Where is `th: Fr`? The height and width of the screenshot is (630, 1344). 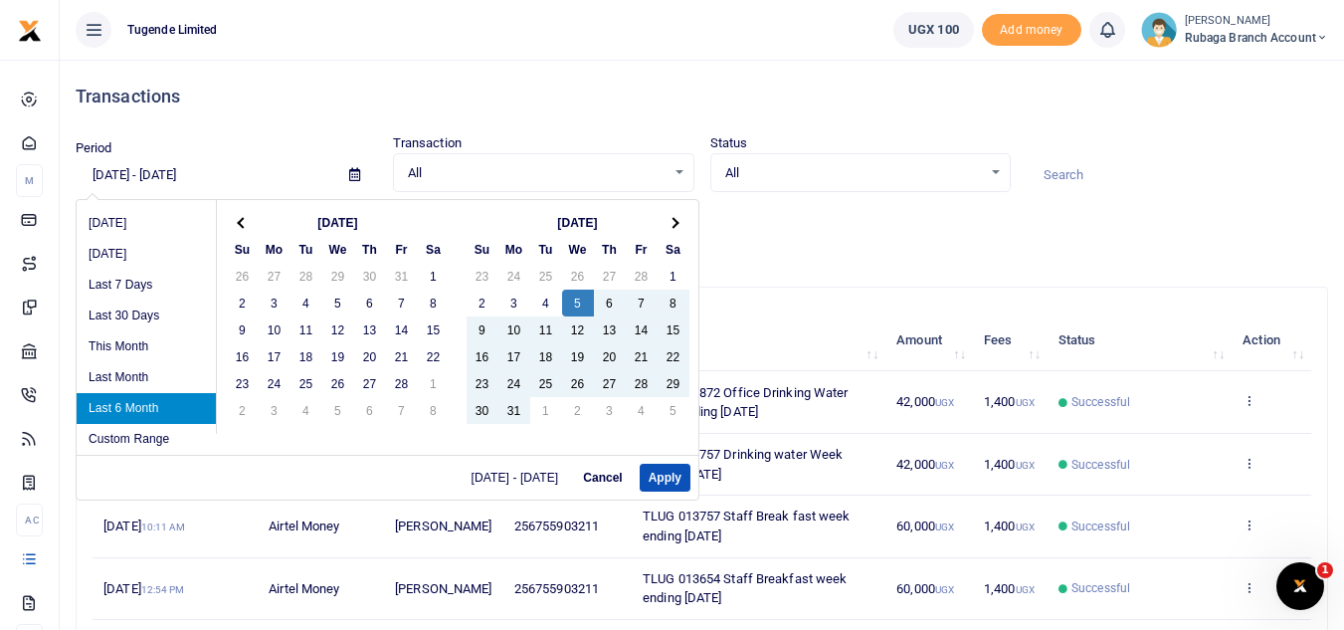
th: Fr is located at coordinates (402, 249).